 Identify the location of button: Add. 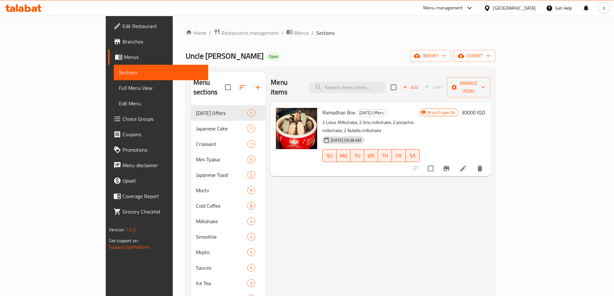
(411, 87).